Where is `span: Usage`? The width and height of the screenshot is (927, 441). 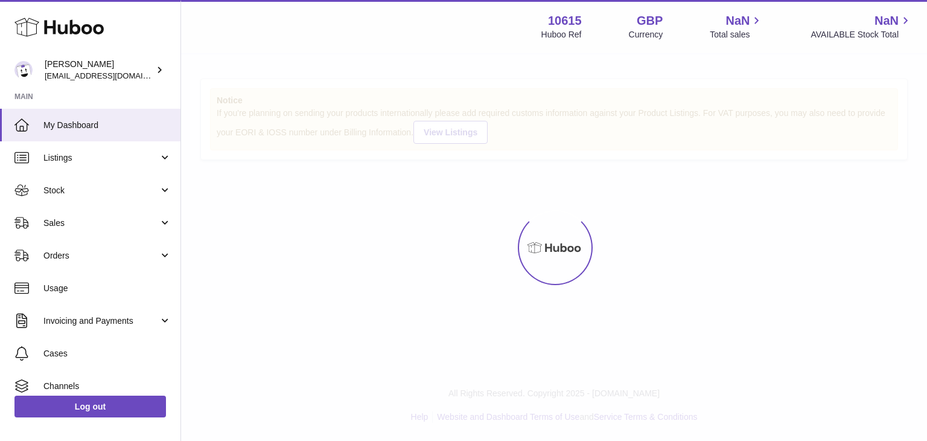 span: Usage is located at coordinates (107, 288).